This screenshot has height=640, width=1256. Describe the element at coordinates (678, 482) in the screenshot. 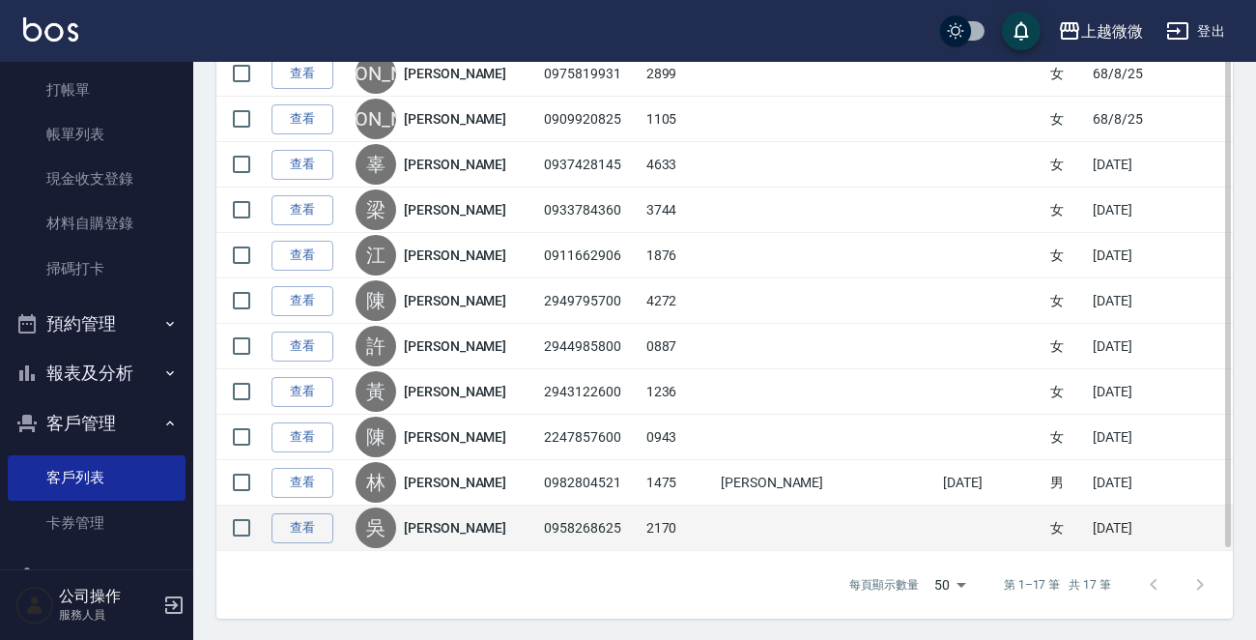

I see `td: 1475` at that location.